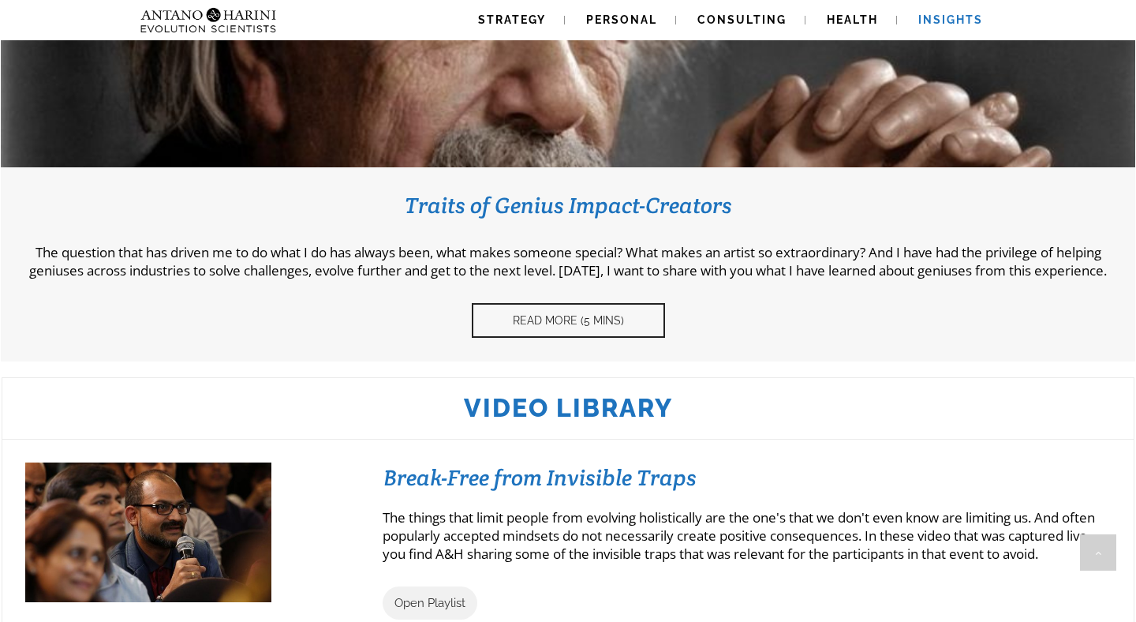  I want to click on span: Insights, so click(951, 20).